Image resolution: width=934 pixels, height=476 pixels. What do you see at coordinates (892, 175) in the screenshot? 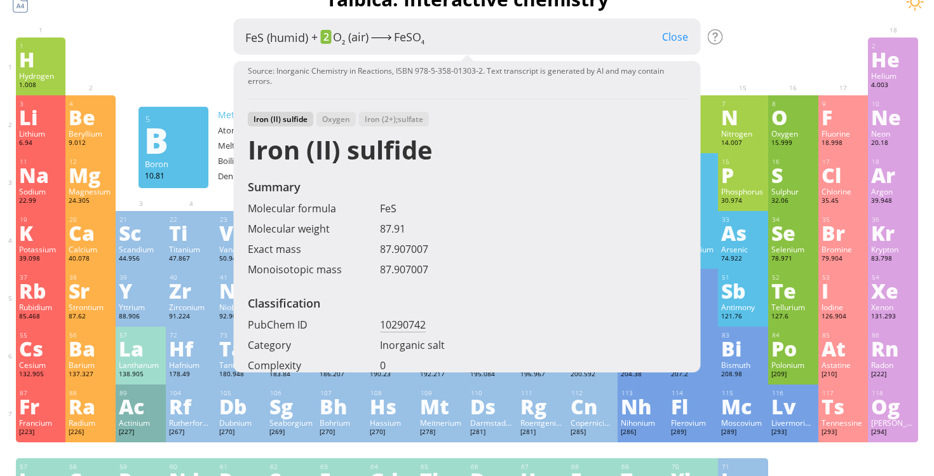
I see `div: Ar` at bounding box center [892, 175].